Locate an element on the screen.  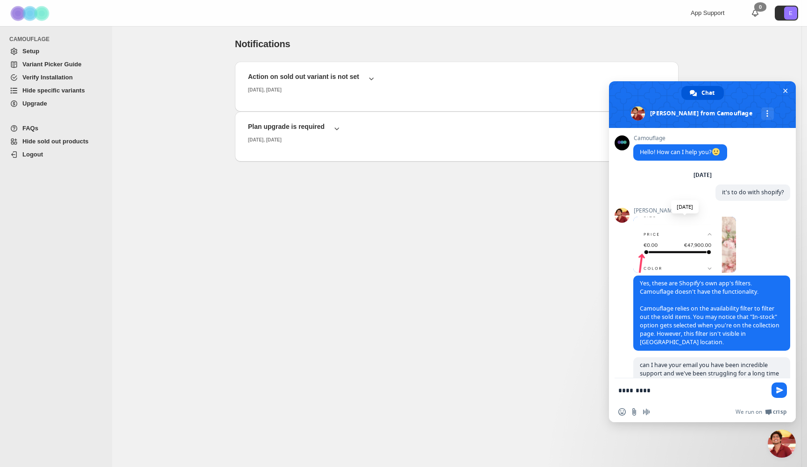
a: FAQs is located at coordinates (56, 128).